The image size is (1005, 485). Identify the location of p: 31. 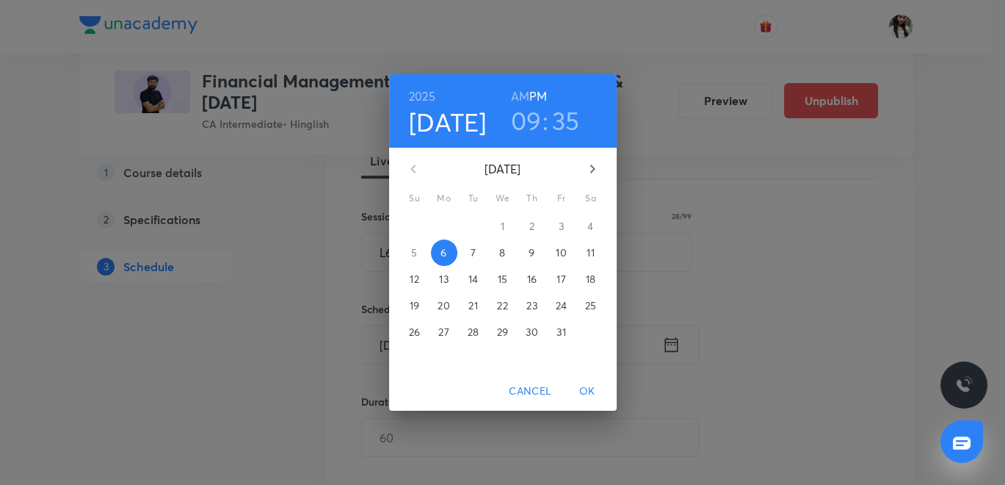
(561, 332).